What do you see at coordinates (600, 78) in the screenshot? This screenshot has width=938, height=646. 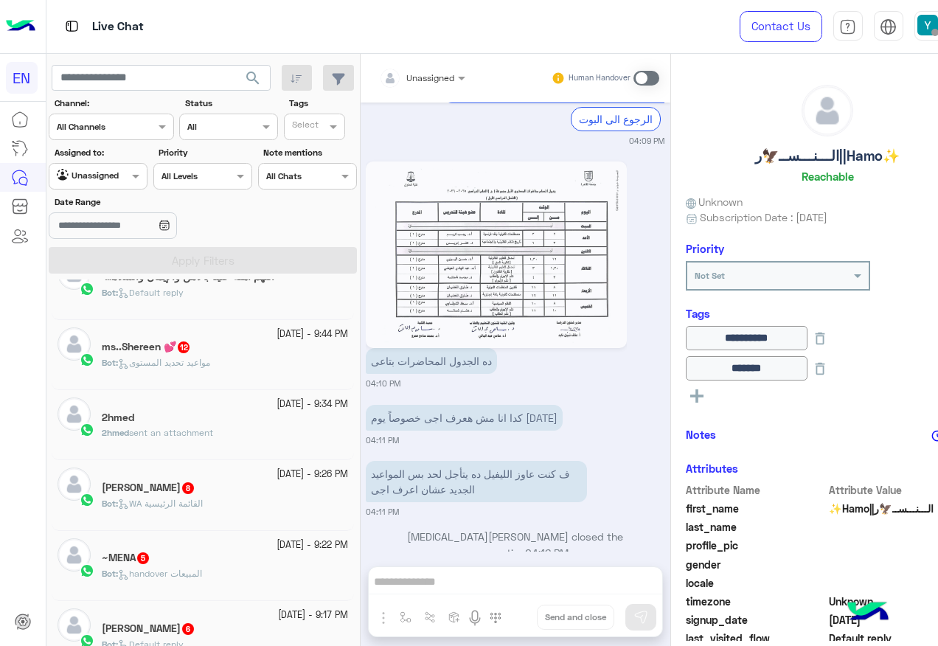 I see `small: Human Handover` at bounding box center [600, 78].